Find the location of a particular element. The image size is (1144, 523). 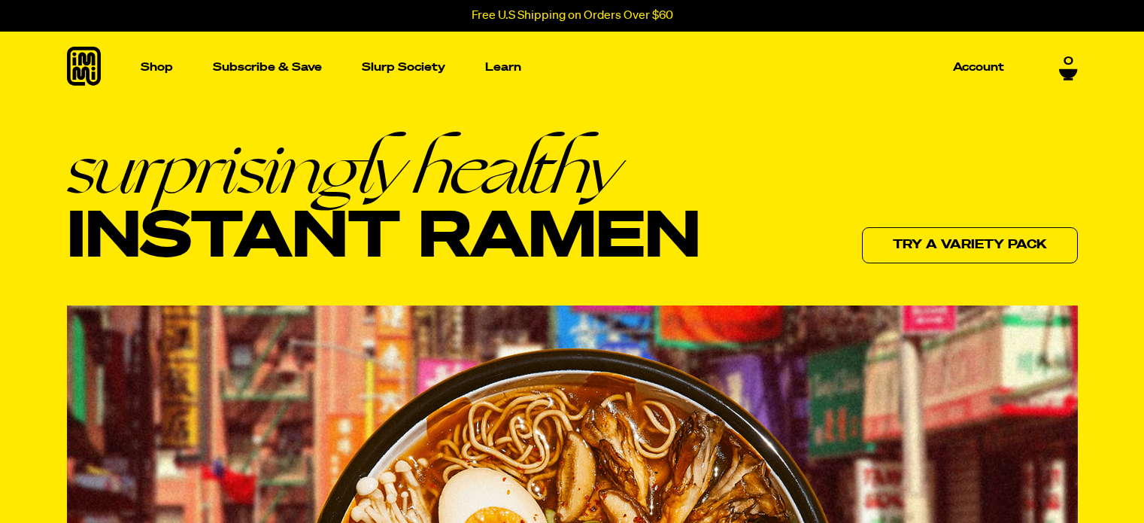

p: Slurp Society is located at coordinates (403, 67).